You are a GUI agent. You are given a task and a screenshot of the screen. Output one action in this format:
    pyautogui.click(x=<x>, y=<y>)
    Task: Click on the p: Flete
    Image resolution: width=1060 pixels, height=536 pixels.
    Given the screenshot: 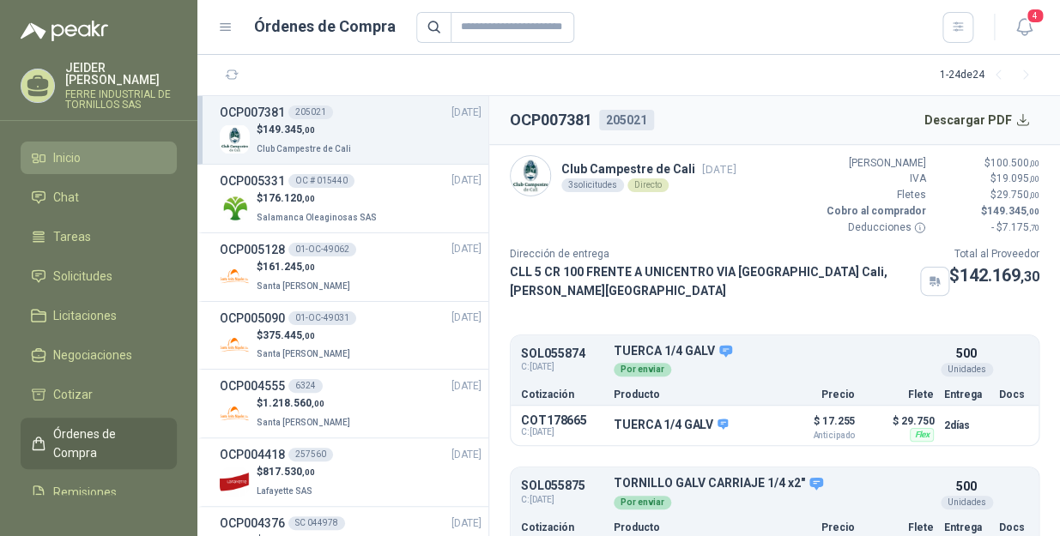 What is the action you would take?
    pyautogui.click(x=899, y=395)
    